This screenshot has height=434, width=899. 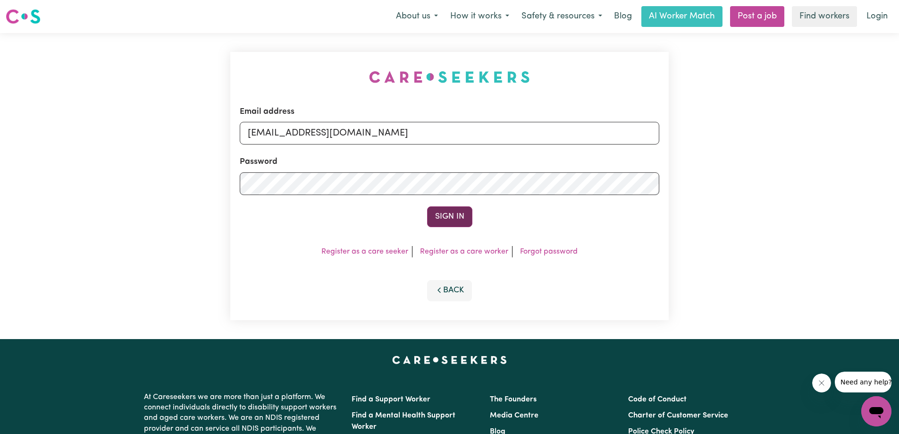 I want to click on a: Find a Mental Health Support Worker, so click(x=404, y=421).